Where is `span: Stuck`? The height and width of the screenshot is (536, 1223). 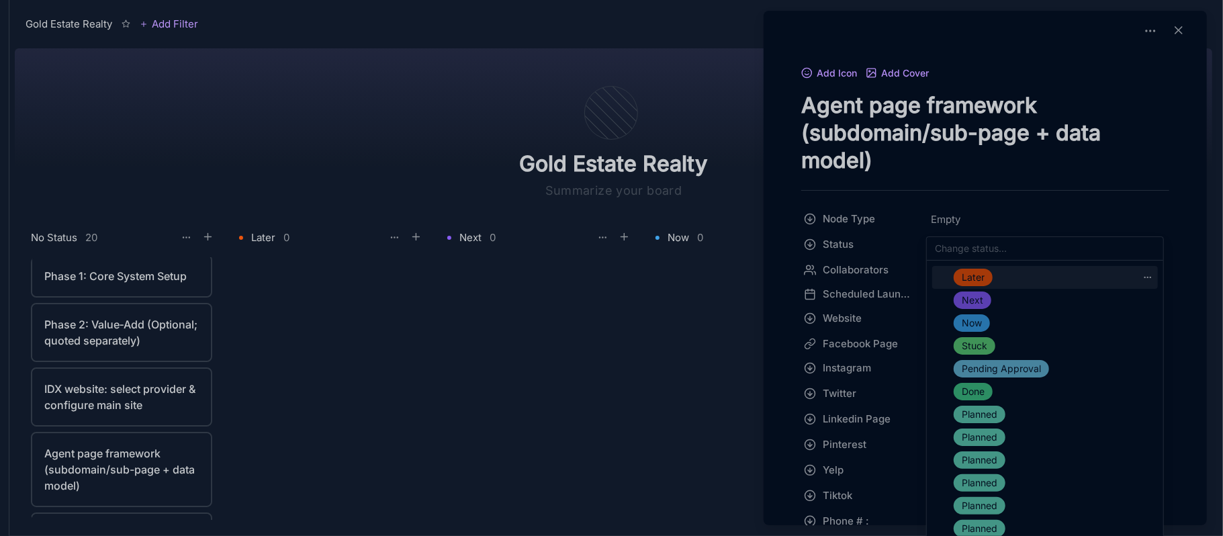 span: Stuck is located at coordinates (975, 346).